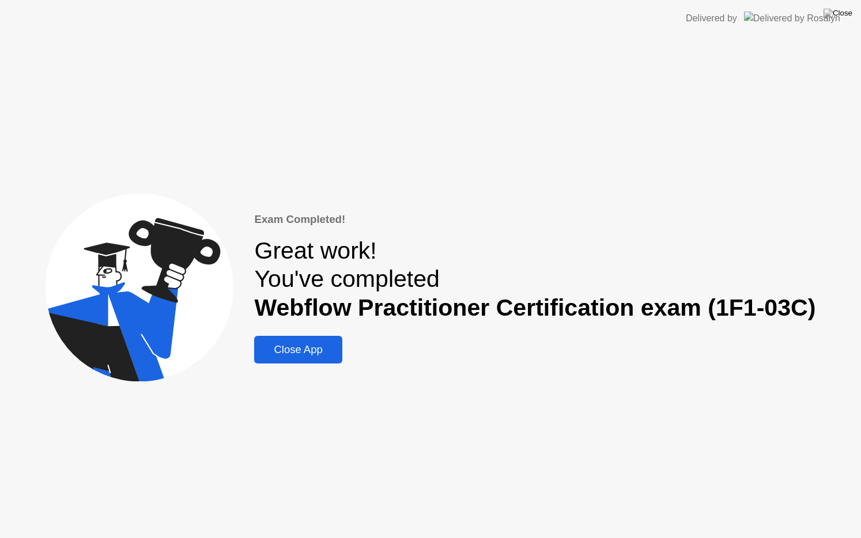 This screenshot has width=861, height=538. Describe the element at coordinates (535, 279) in the screenshot. I see `div: Great work! You've completed` at that location.